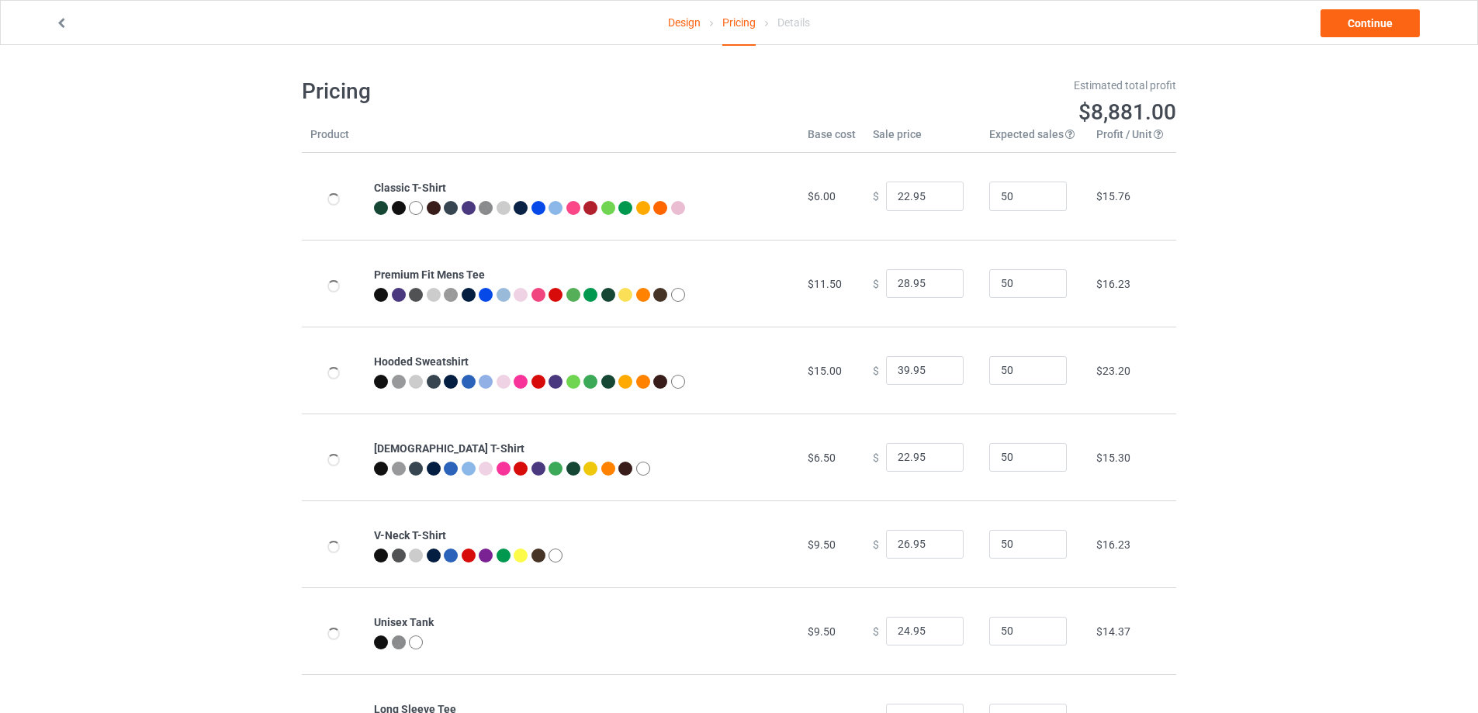 The height and width of the screenshot is (713, 1478). What do you see at coordinates (410, 188) in the screenshot?
I see `b: Classic T-Shirt` at bounding box center [410, 188].